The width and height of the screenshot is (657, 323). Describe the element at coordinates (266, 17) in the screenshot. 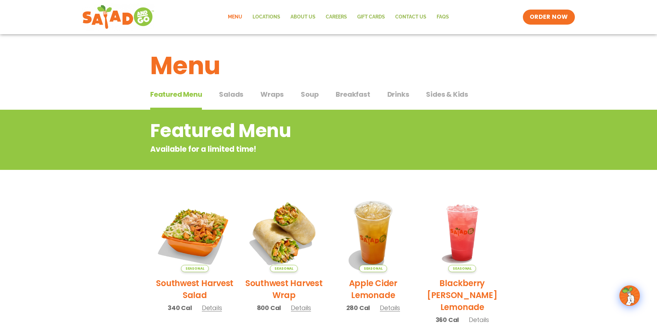

I see `a: Locations` at that location.